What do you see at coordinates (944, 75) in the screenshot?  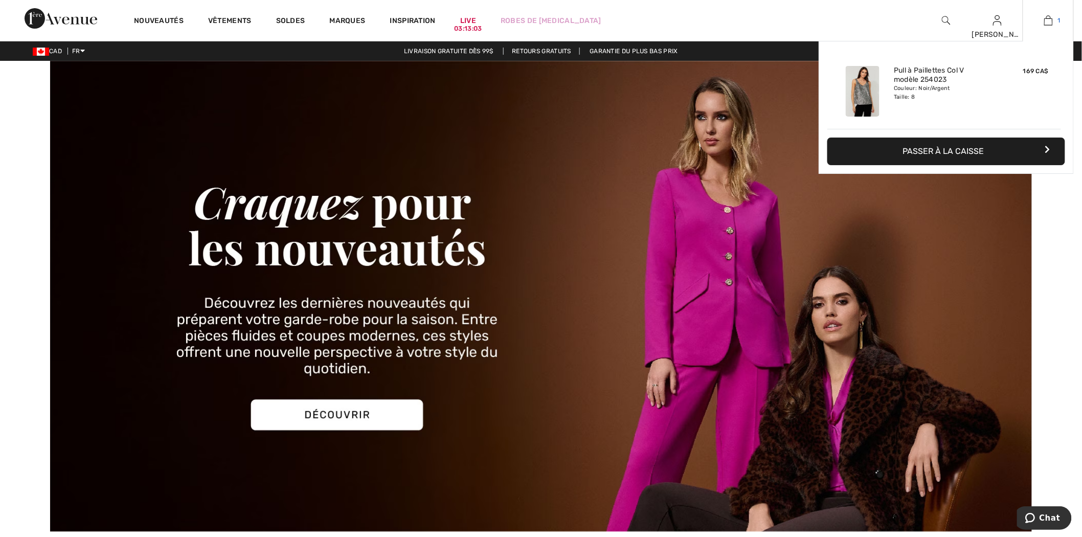 I see `a: Pull à Paillettes Col V modèle 254023` at bounding box center [944, 75].